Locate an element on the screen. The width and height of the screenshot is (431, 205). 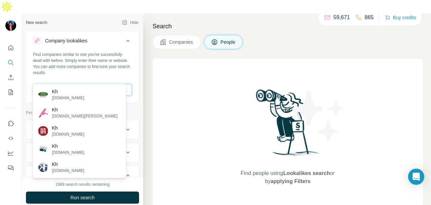
button: Enrich CSV is located at coordinates (11, 77).